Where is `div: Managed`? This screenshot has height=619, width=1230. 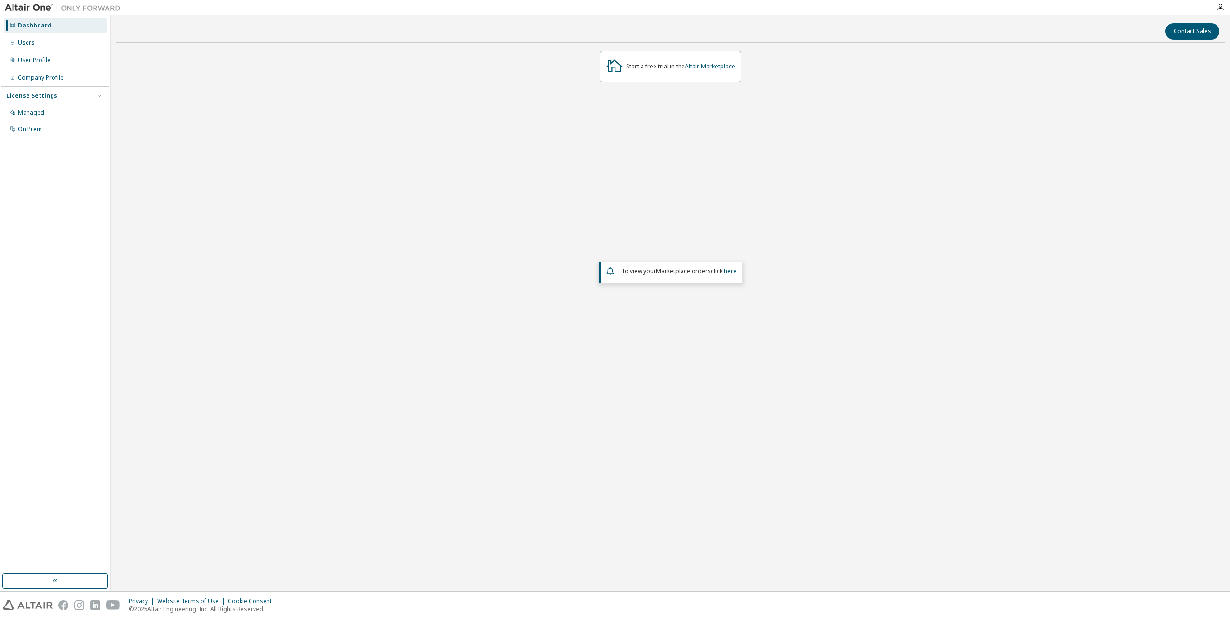
div: Managed is located at coordinates (31, 113).